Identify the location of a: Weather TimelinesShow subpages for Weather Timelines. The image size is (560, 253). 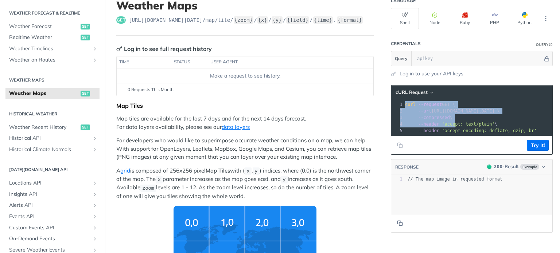
(52, 49).